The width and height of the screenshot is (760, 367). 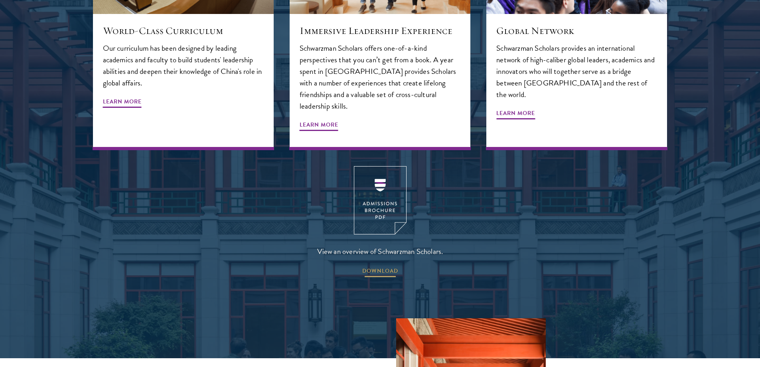 I want to click on h5: World-Class Curriculum, so click(x=183, y=31).